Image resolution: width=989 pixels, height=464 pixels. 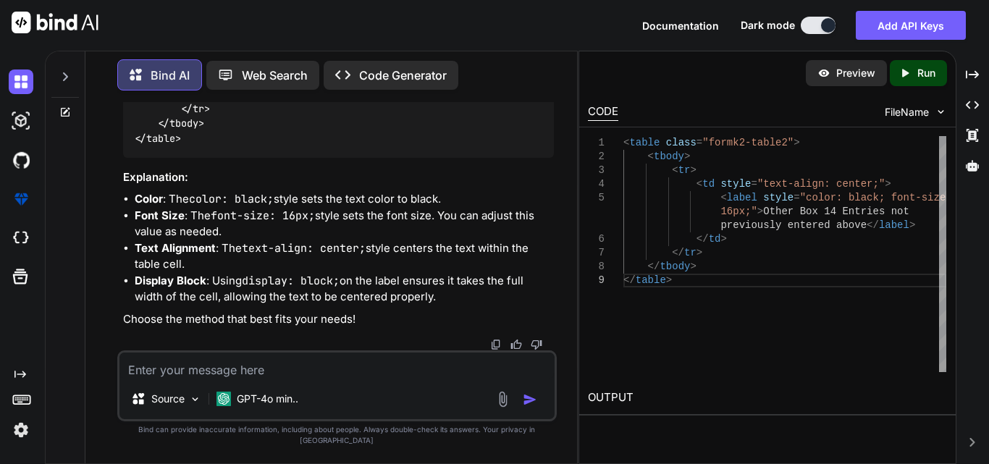 I want to click on div: 1, so click(x=596, y=143).